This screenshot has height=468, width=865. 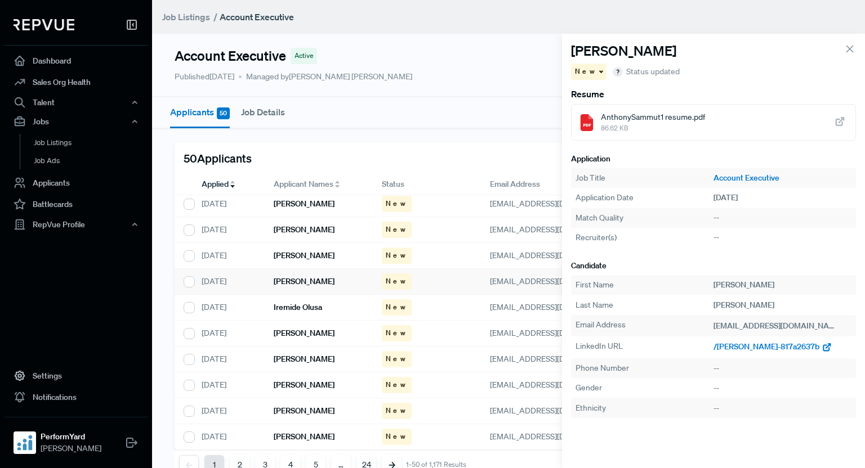 What do you see at coordinates (257, 17) in the screenshot?
I see `strong: Account Executive` at bounding box center [257, 17].